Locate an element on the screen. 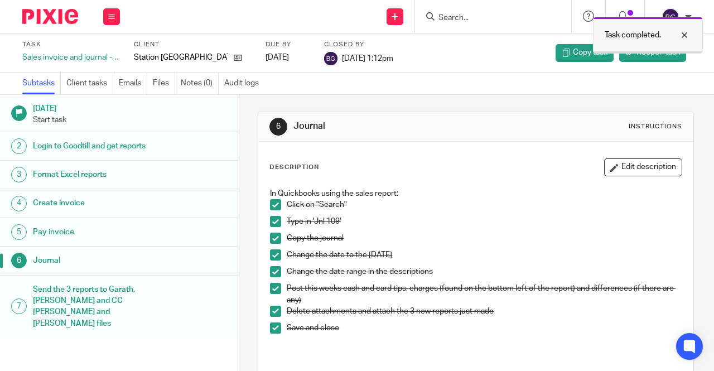 Image resolution: width=714 pixels, height=371 pixels. div: 3 is located at coordinates (19, 175).